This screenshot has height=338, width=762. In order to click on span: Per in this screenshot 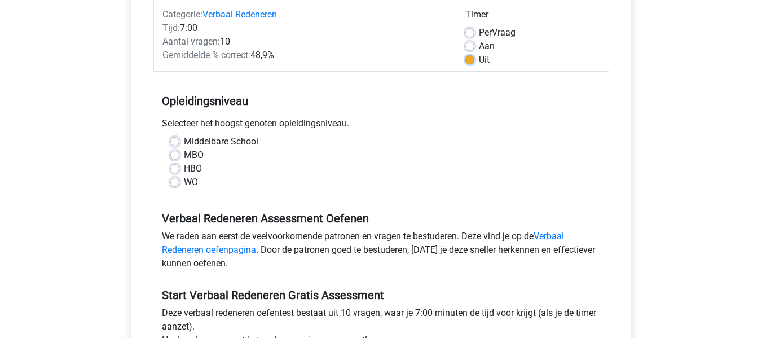, I will do `click(485, 32)`.